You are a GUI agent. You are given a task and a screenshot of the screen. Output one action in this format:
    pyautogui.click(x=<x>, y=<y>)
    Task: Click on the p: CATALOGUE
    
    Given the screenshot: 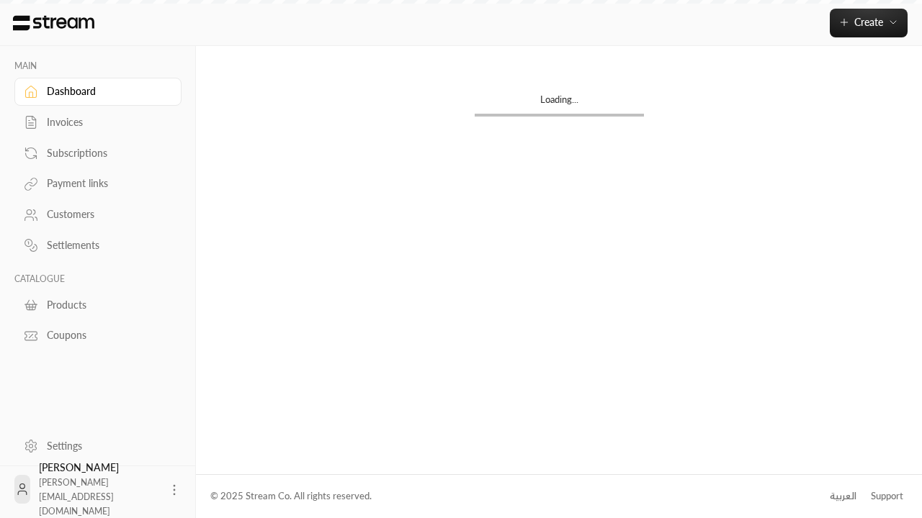 What is the action you would take?
    pyautogui.click(x=98, y=279)
    